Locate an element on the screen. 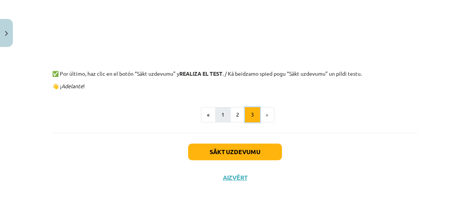  button: 3 is located at coordinates (252, 115).